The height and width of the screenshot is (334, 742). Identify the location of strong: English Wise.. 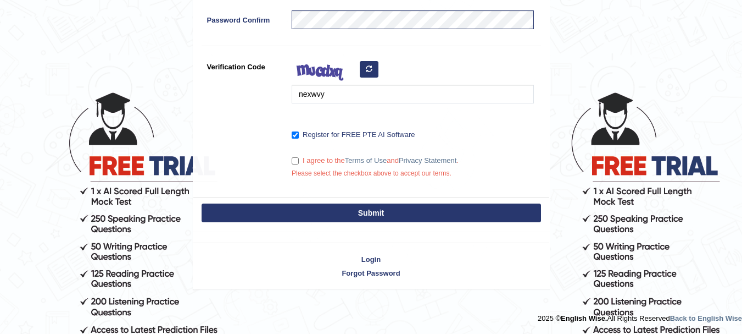
(584, 318).